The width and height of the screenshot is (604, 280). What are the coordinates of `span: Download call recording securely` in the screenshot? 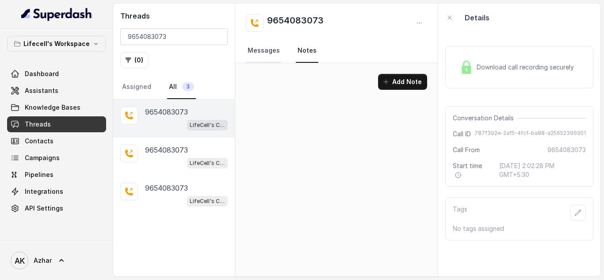 It's located at (527, 67).